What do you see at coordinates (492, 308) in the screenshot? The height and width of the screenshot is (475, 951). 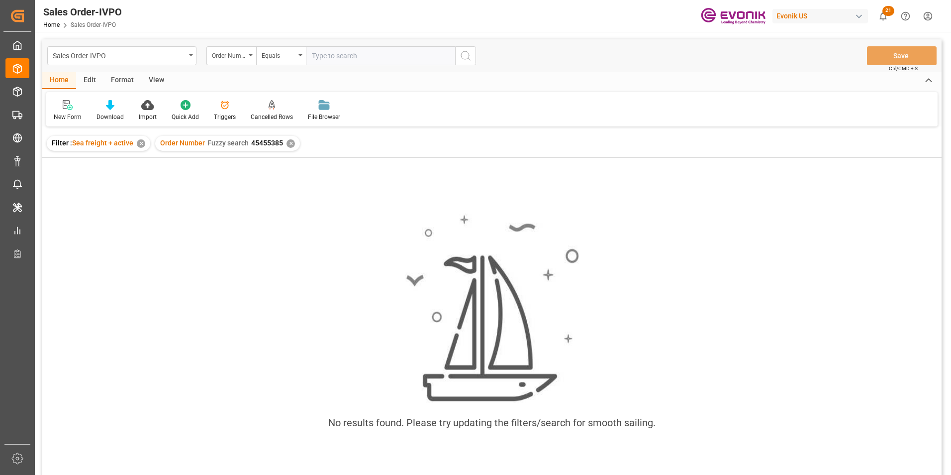 I see `img: smooth_sailing.jpeg` at bounding box center [492, 308].